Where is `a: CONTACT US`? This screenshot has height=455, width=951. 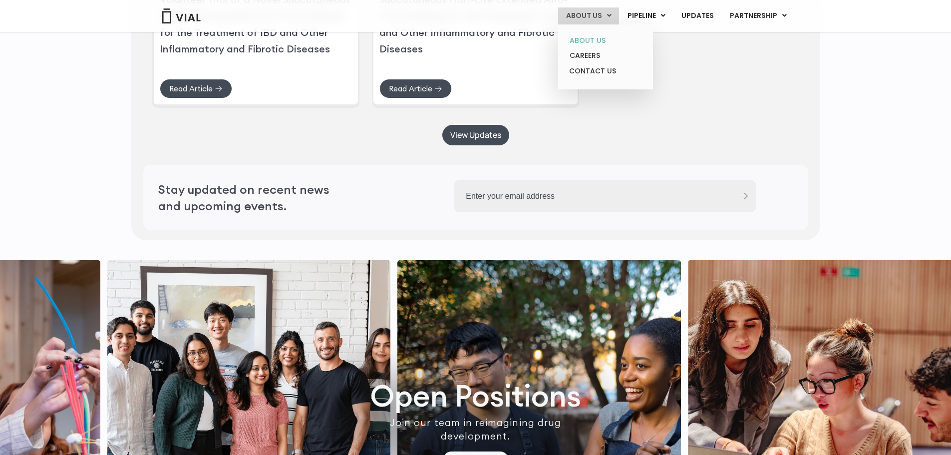
a: CONTACT US is located at coordinates (605, 71).